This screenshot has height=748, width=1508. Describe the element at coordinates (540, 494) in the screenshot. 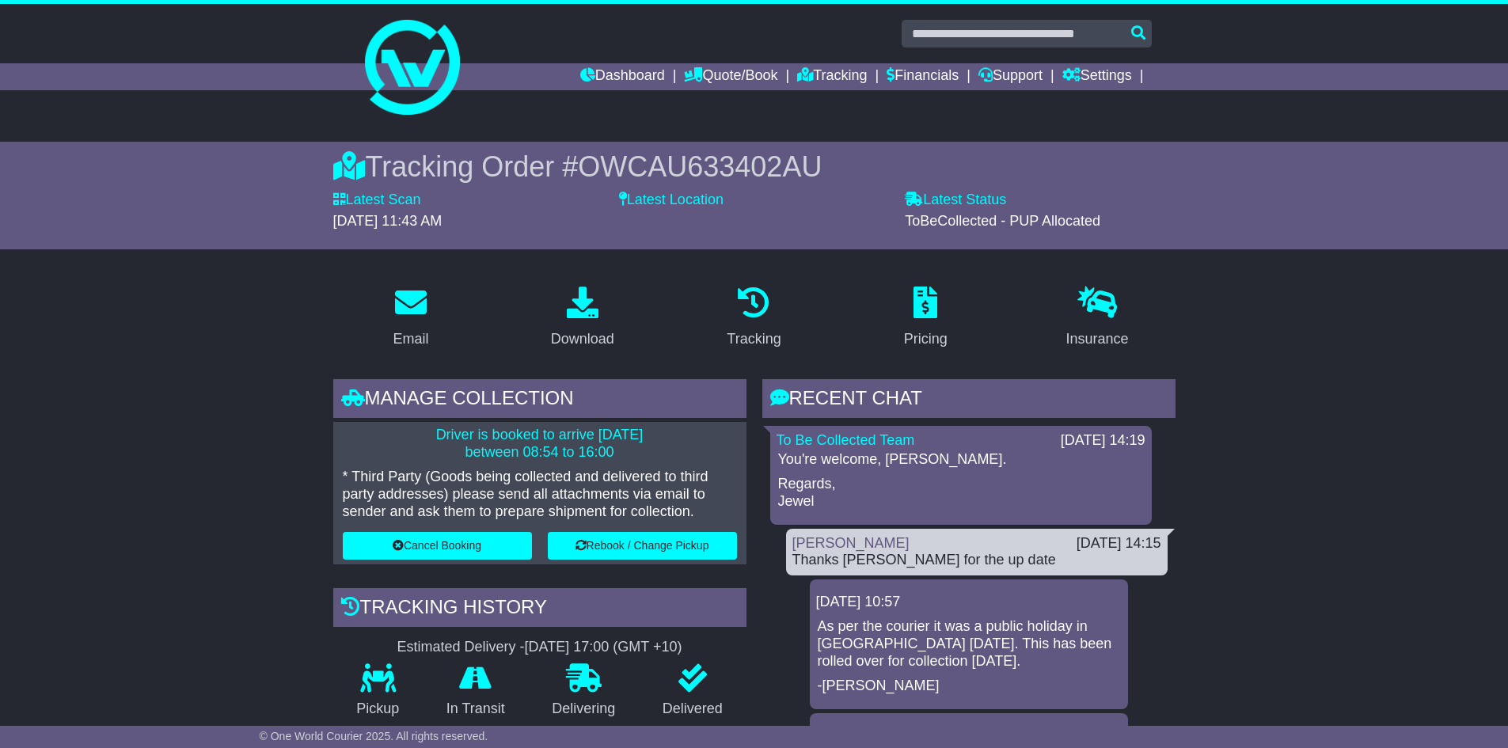

I see `p: * Third Party (Goods being collected and delivered to third party addresses) please send all atta...` at that location.